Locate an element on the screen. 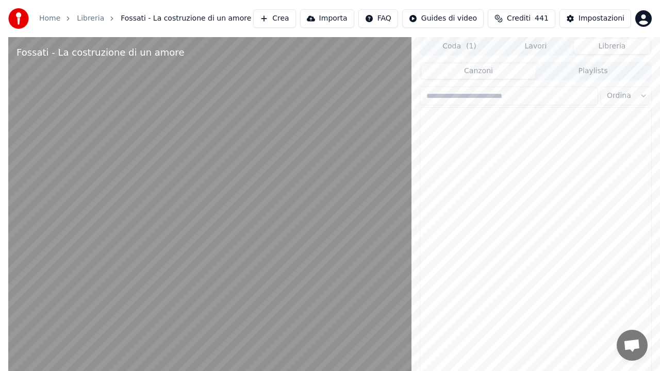 This screenshot has width=660, height=371. div: Aprire la chat is located at coordinates (632, 345).